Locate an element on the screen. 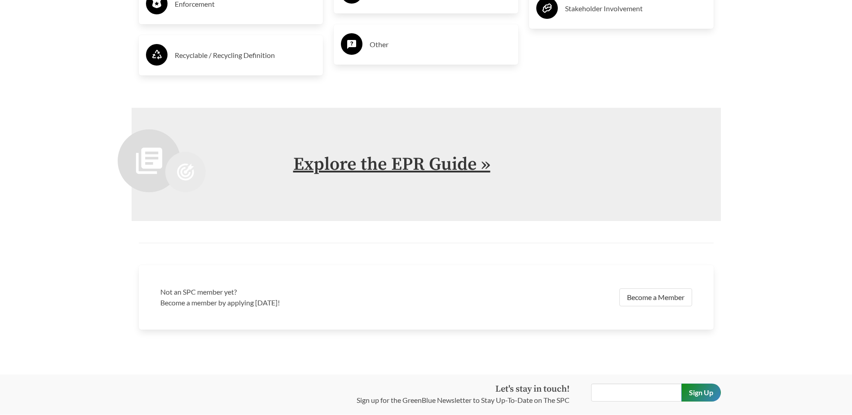 The width and height of the screenshot is (852, 415). h3: Other is located at coordinates (440, 44).